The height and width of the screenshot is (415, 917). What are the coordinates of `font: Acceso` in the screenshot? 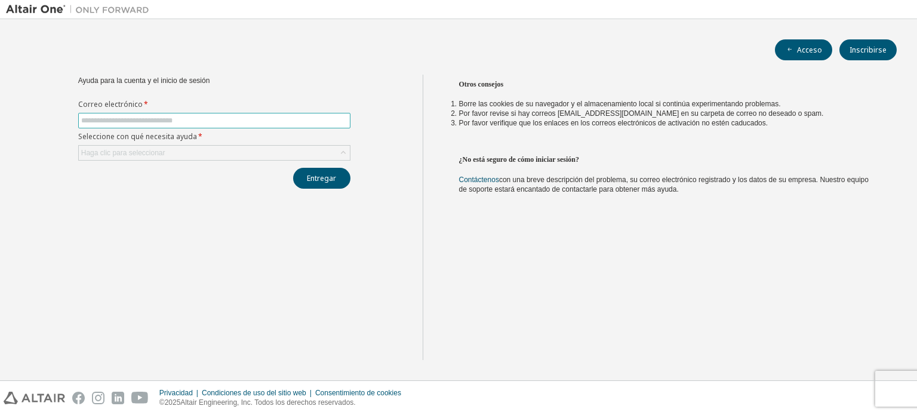 It's located at (810, 50).